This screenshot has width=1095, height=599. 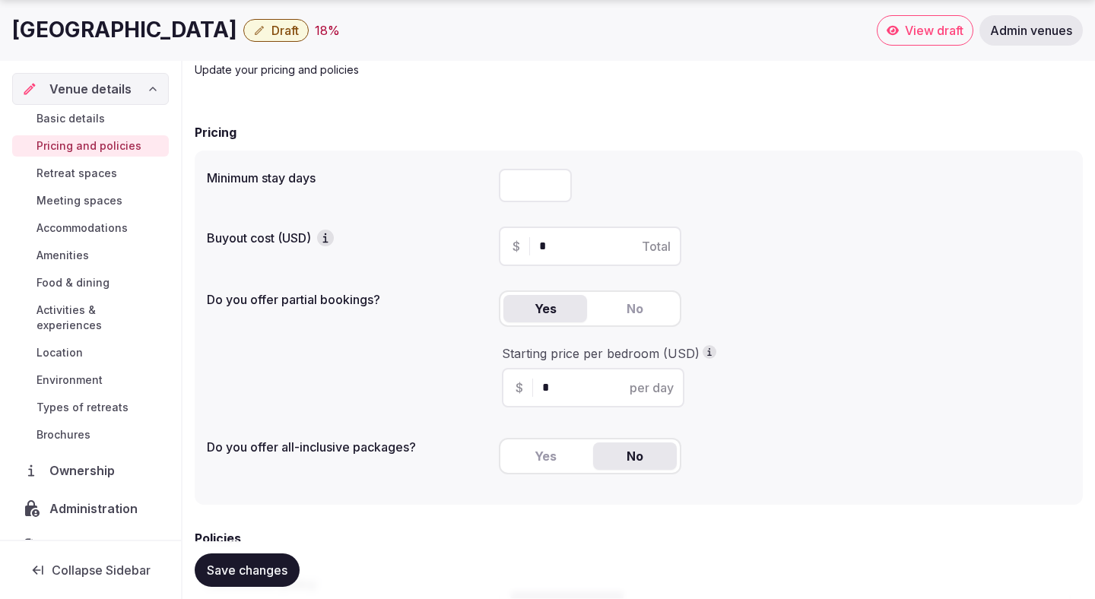 What do you see at coordinates (101, 570) in the screenshot?
I see `span: Collapse Sidebar` at bounding box center [101, 570].